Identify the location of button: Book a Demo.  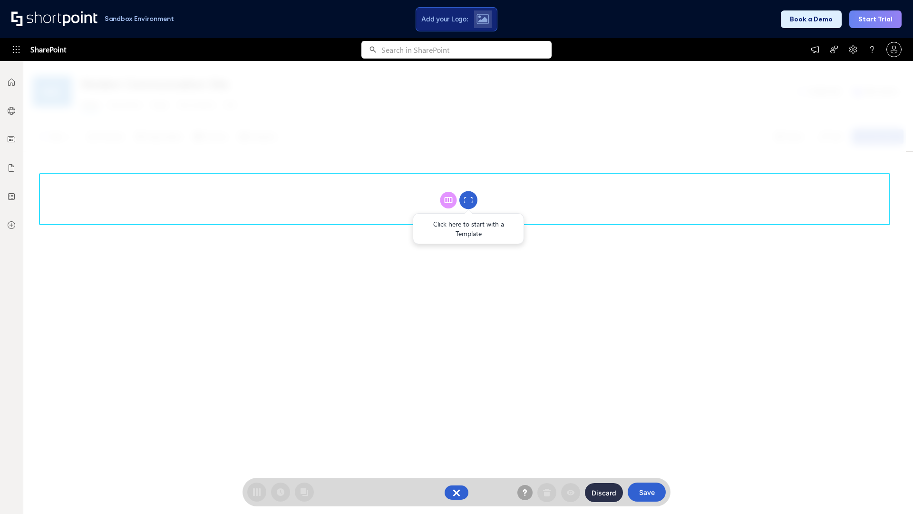
(812, 19).